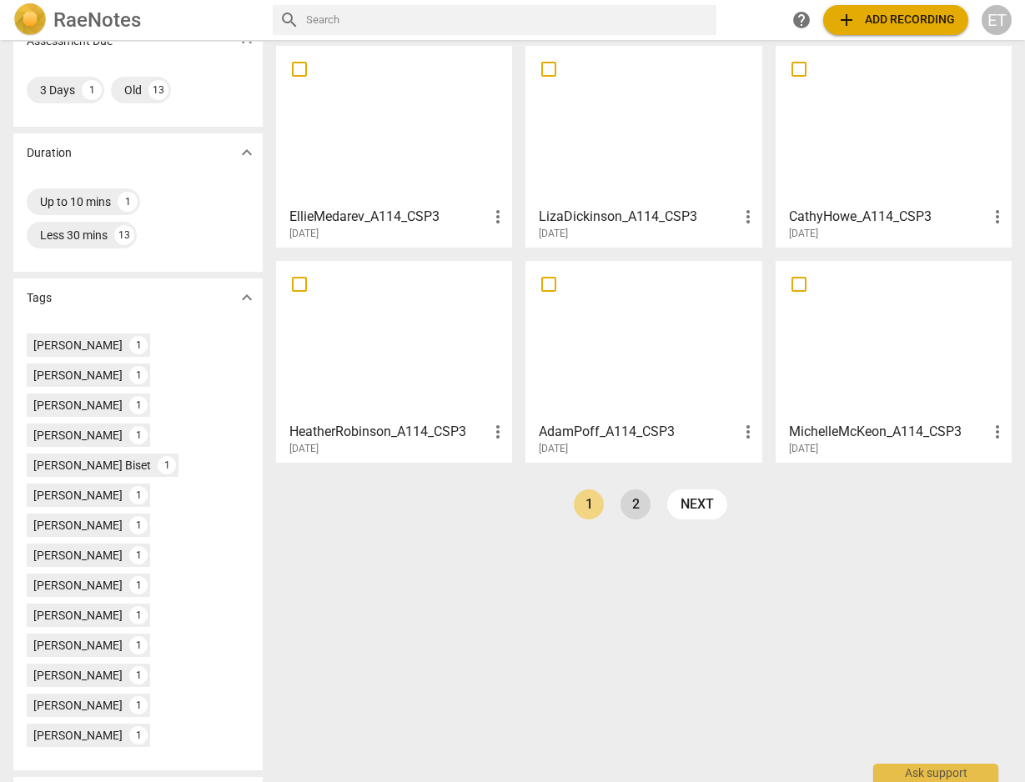  Describe the element at coordinates (638, 217) in the screenshot. I see `h3: LizaDickinson_A114_CSP3` at that location.